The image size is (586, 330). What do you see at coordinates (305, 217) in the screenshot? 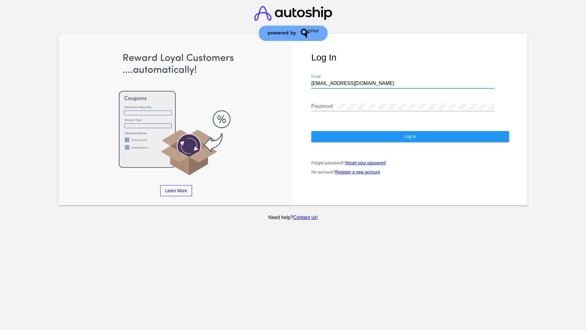
I see `a: Contact us!` at bounding box center [305, 217].